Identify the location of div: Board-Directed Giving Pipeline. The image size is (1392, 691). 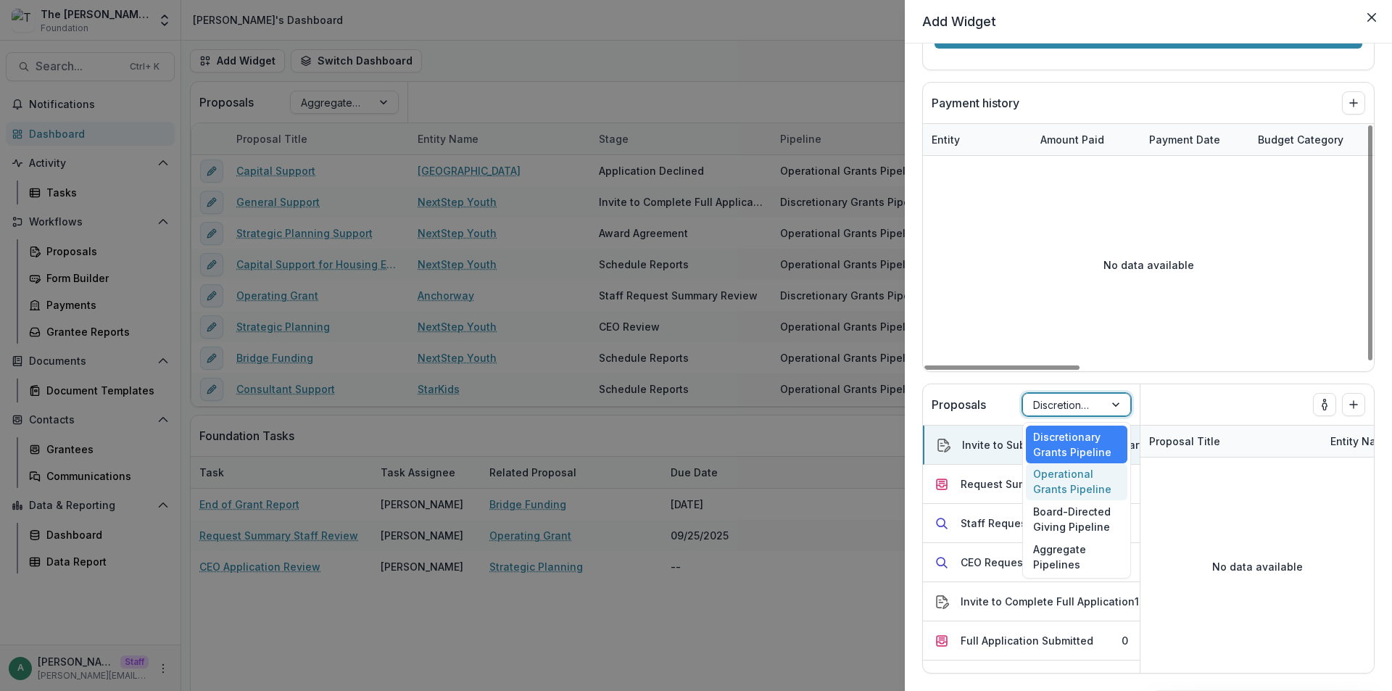
(1077, 519).